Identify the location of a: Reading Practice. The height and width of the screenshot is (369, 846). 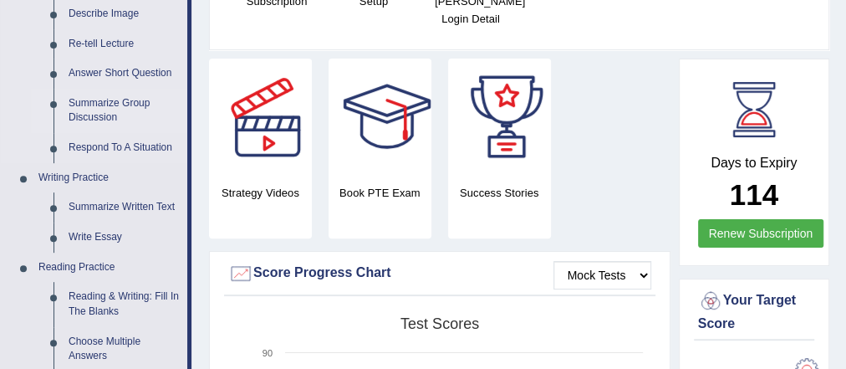
(109, 268).